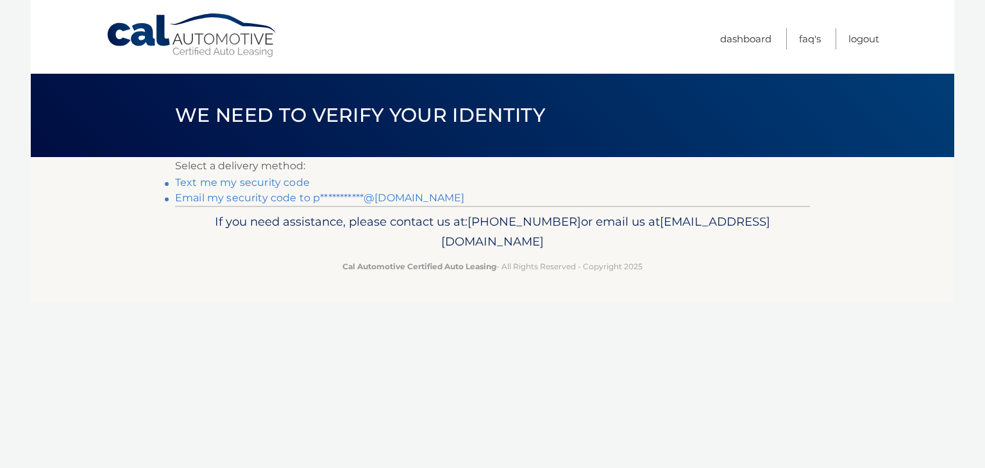  What do you see at coordinates (360, 115) in the screenshot?
I see `span: We need to verify your identity` at bounding box center [360, 115].